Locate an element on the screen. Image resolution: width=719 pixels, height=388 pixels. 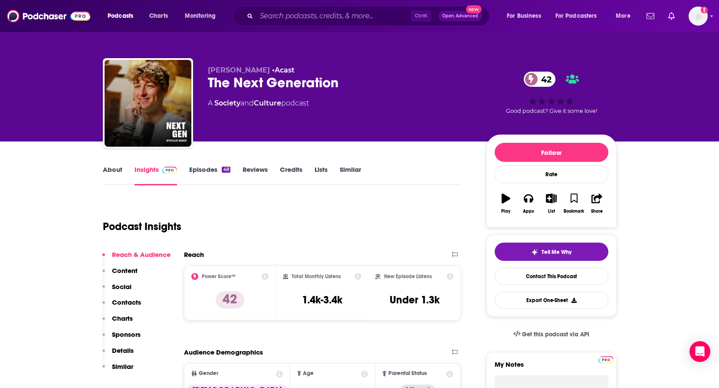
span: Logged in as molly.burgoyne is located at coordinates (698, 16).